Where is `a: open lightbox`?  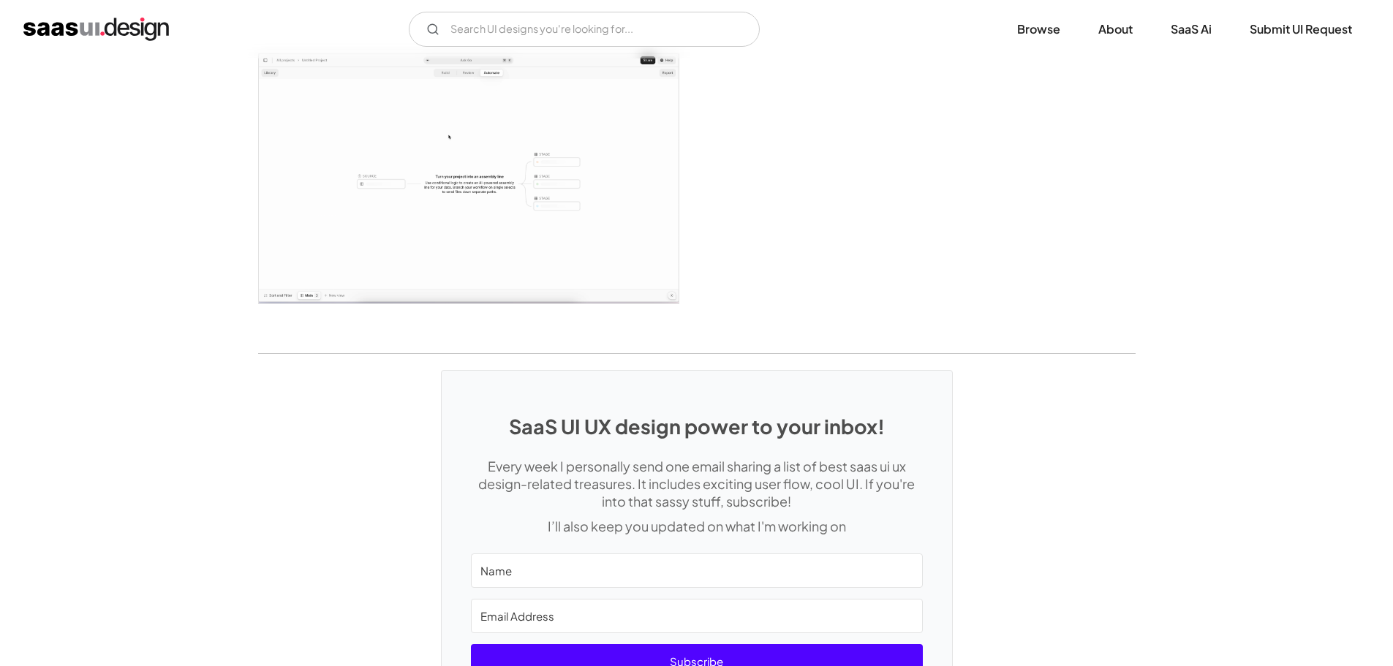
a: open lightbox is located at coordinates (469, 178).